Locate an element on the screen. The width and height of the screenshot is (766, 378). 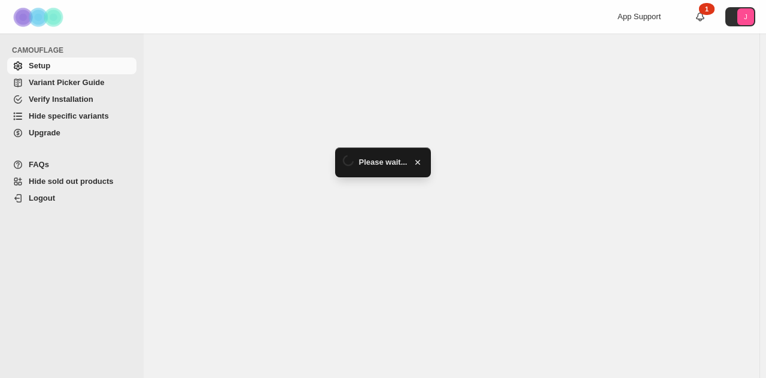
img: Camouflage is located at coordinates (39, 17).